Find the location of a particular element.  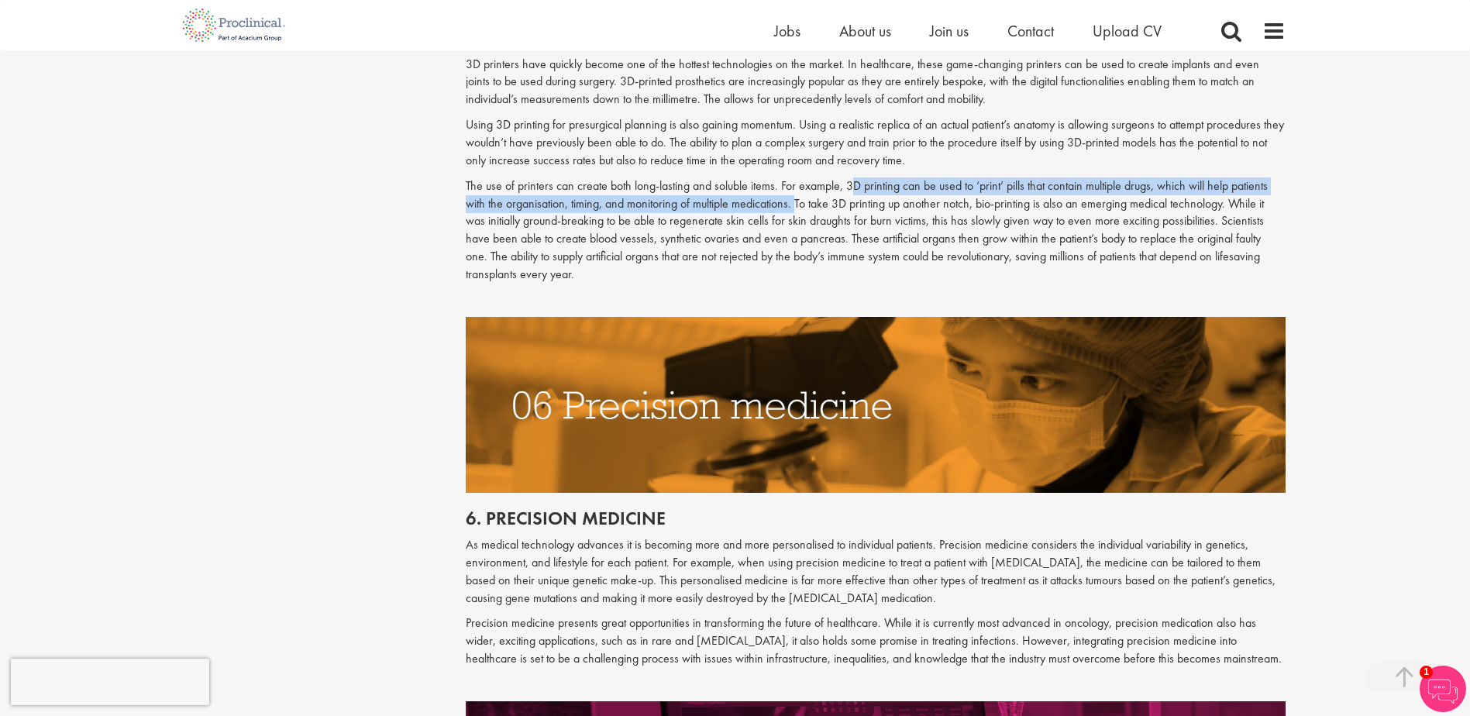

p: 3D printers have quickly become one of the hottest technologies on the market. In healthcare, the... is located at coordinates (876, 82).